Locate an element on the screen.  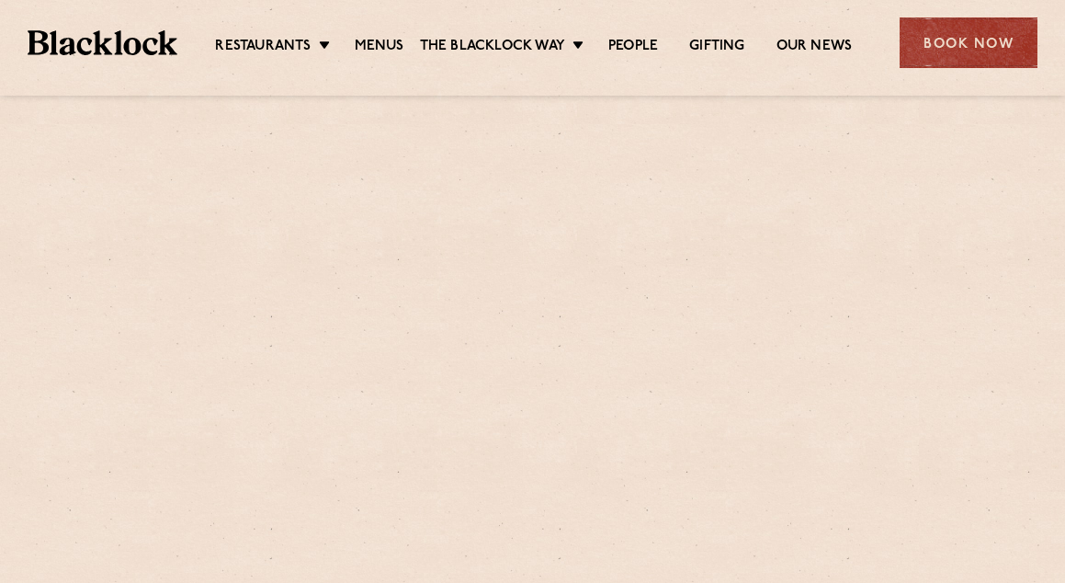
a: The Blacklock Way is located at coordinates (493, 48).